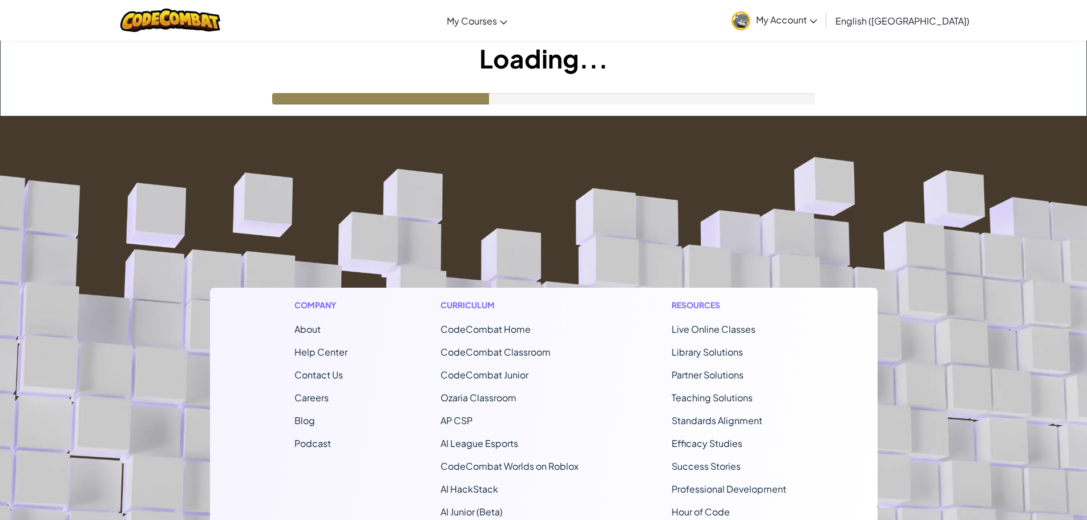 The image size is (1087, 520). I want to click on a: My Account, so click(774, 20).